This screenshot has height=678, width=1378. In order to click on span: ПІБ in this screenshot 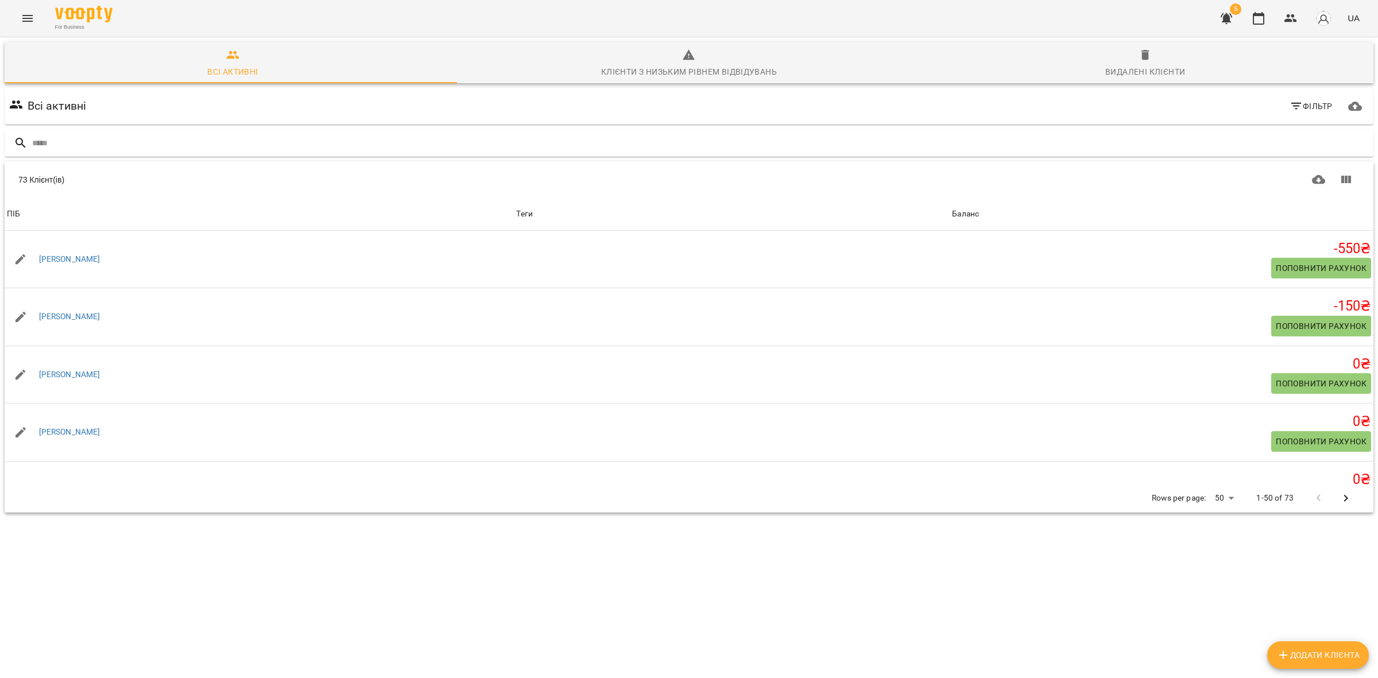, I will do `click(259, 214)`.